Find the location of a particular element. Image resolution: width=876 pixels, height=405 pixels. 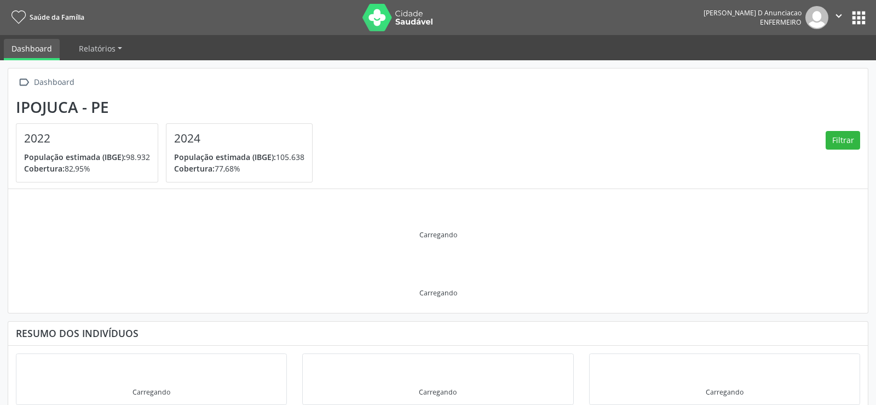

a: Saúde da Família is located at coordinates (46, 17).